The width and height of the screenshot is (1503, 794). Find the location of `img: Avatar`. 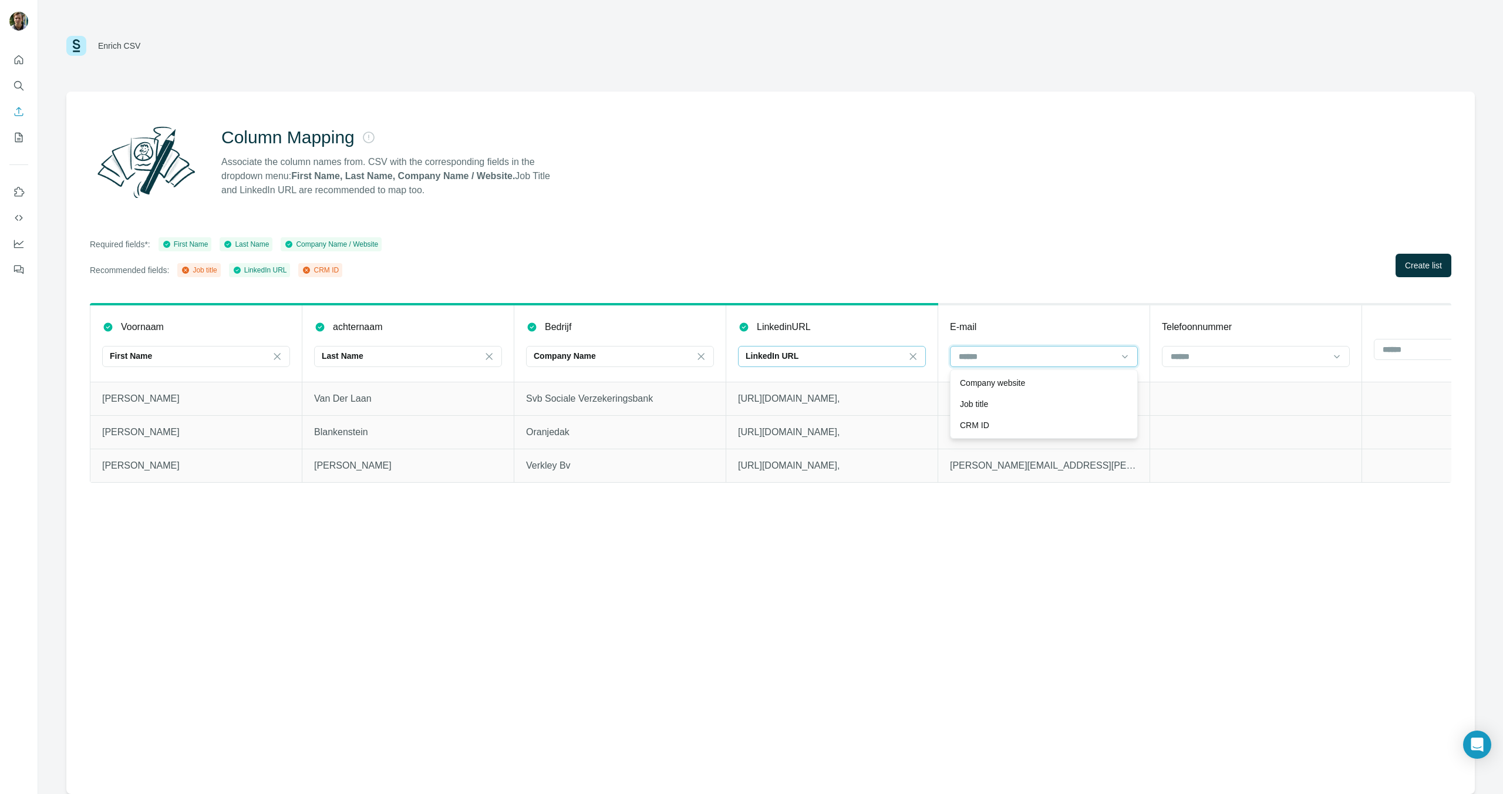

img: Avatar is located at coordinates (19, 21).